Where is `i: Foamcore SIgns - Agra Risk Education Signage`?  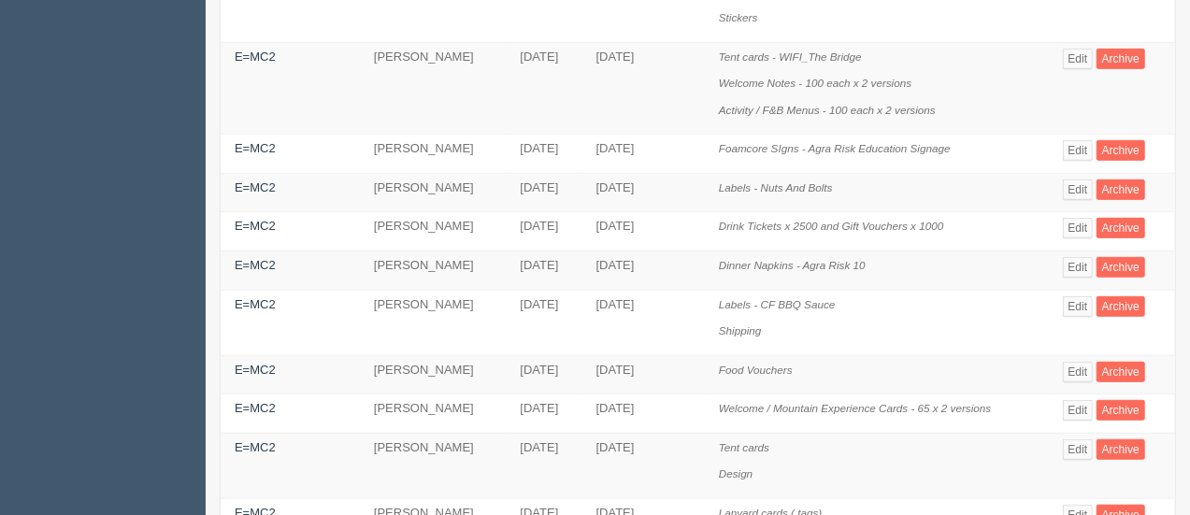
i: Foamcore SIgns - Agra Risk Education Signage is located at coordinates (835, 148).